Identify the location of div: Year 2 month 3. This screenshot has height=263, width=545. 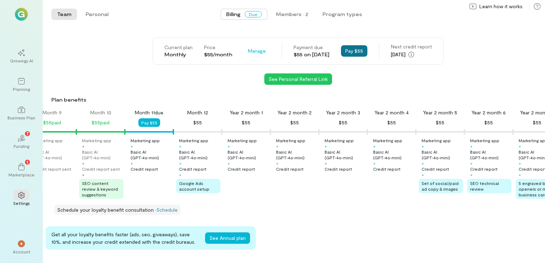
(343, 113).